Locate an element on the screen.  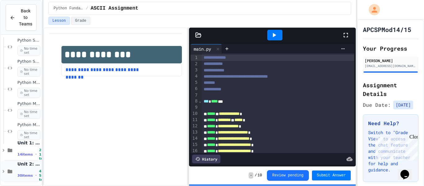
button: Submit Answer is located at coordinates (331, 175).